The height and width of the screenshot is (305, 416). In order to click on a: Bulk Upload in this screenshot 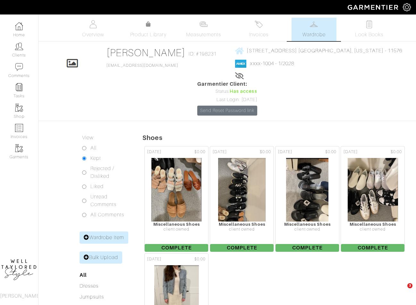, I will do `click(101, 258)`.